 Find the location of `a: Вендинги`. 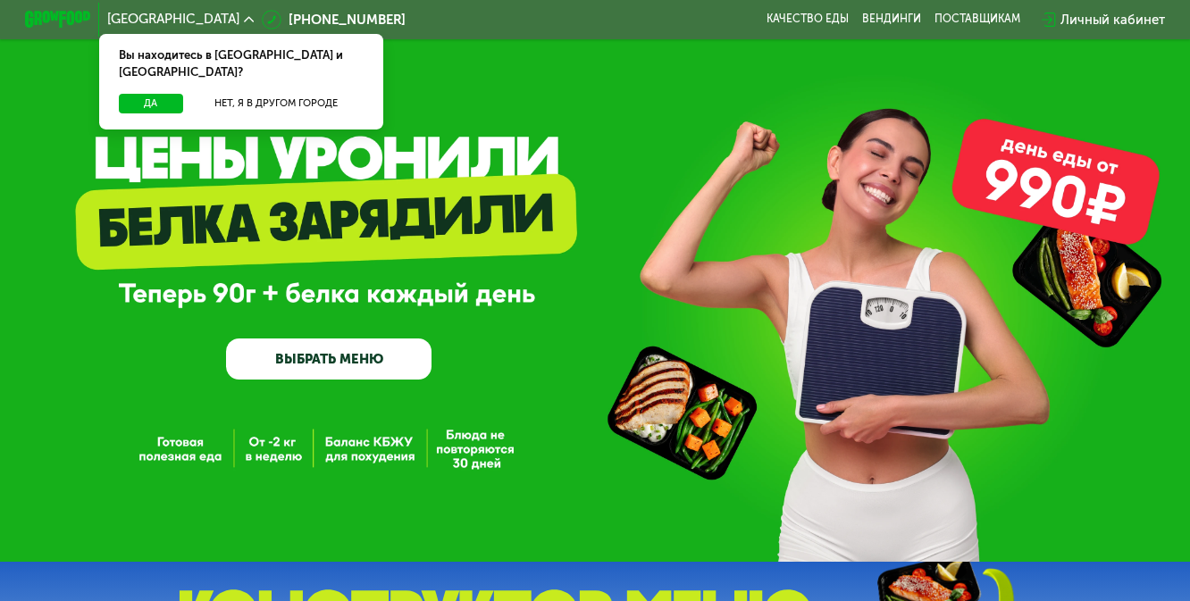

a: Вендинги is located at coordinates (892, 19).